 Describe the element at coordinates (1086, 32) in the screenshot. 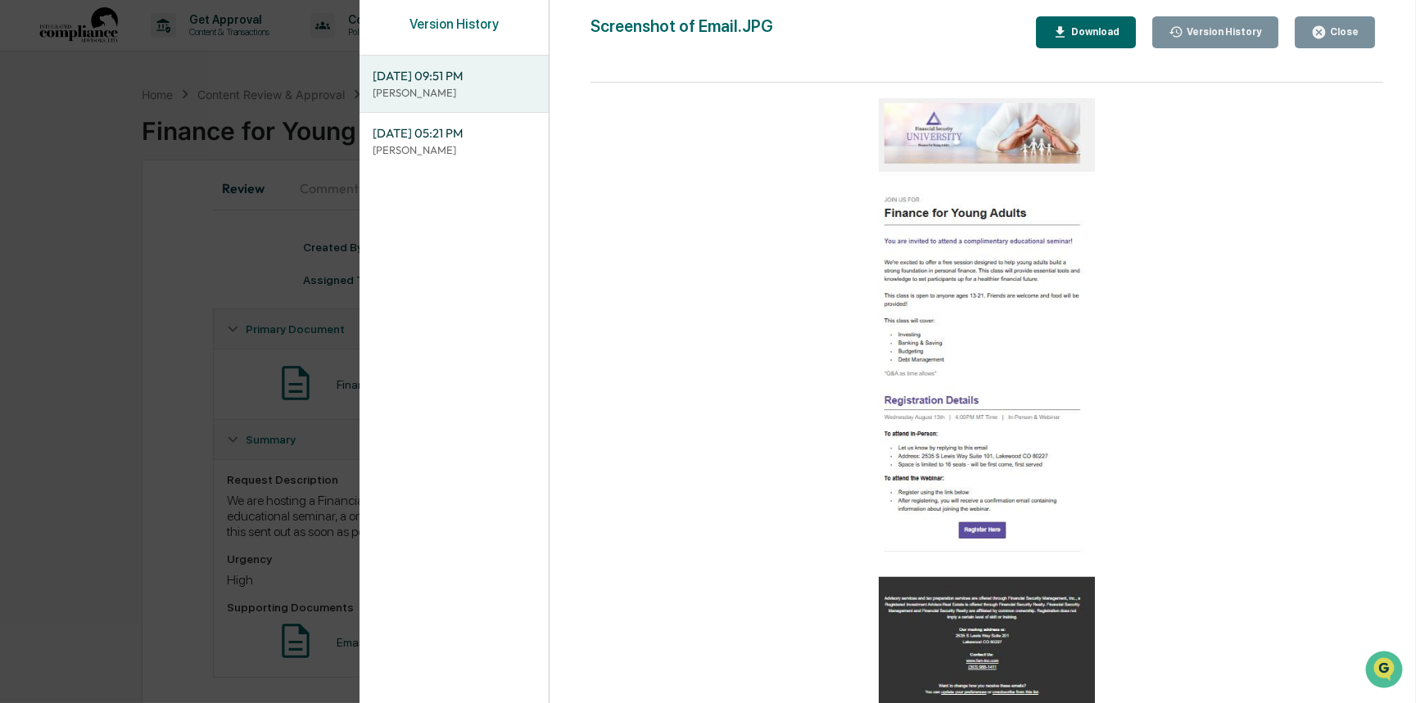

I see `button: Download` at that location.